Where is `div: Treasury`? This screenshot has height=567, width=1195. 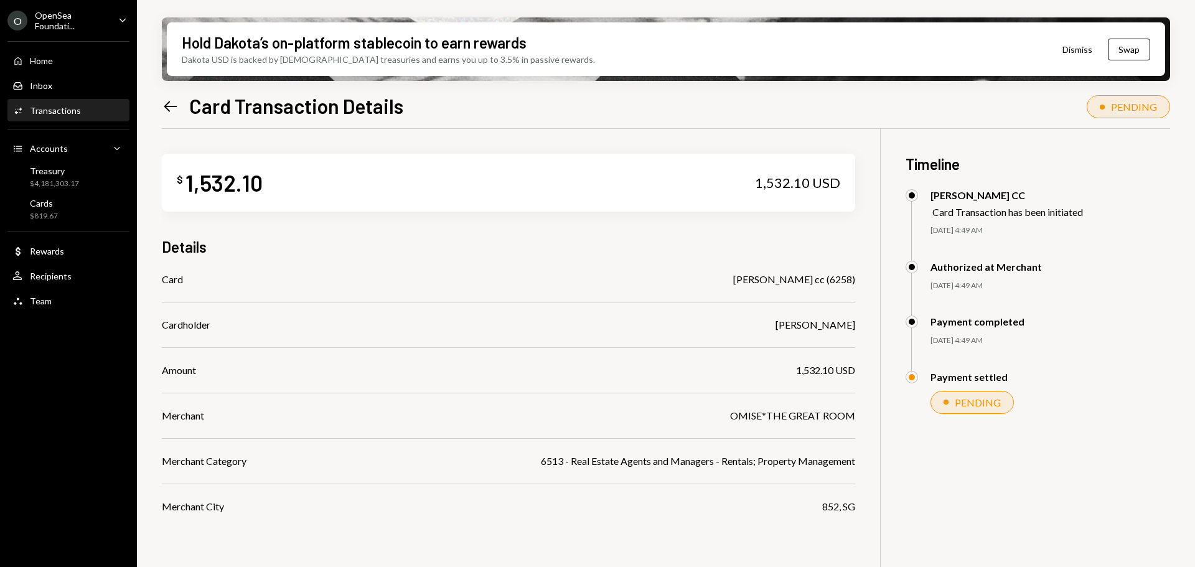
div: Treasury is located at coordinates (54, 171).